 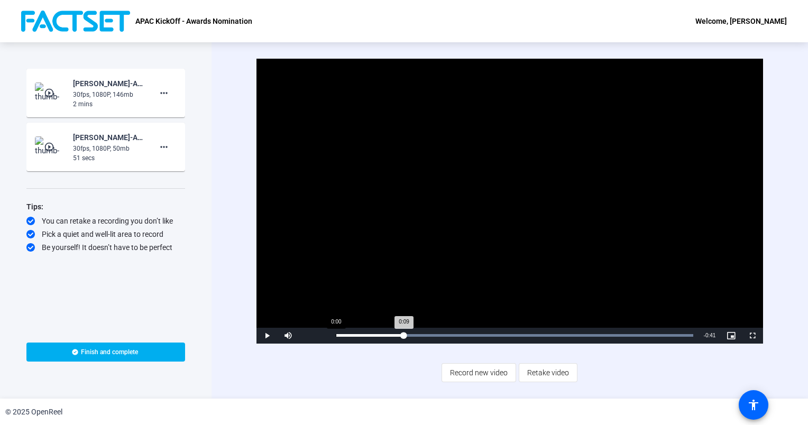 What do you see at coordinates (108, 104) in the screenshot?
I see `div: 2 mins` at bounding box center [108, 104].